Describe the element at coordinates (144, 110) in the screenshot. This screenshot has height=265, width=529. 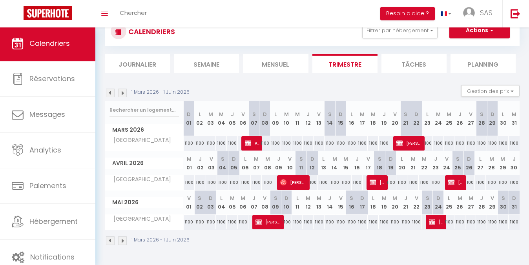
I see `input: Rechercher un logement...` at that location.